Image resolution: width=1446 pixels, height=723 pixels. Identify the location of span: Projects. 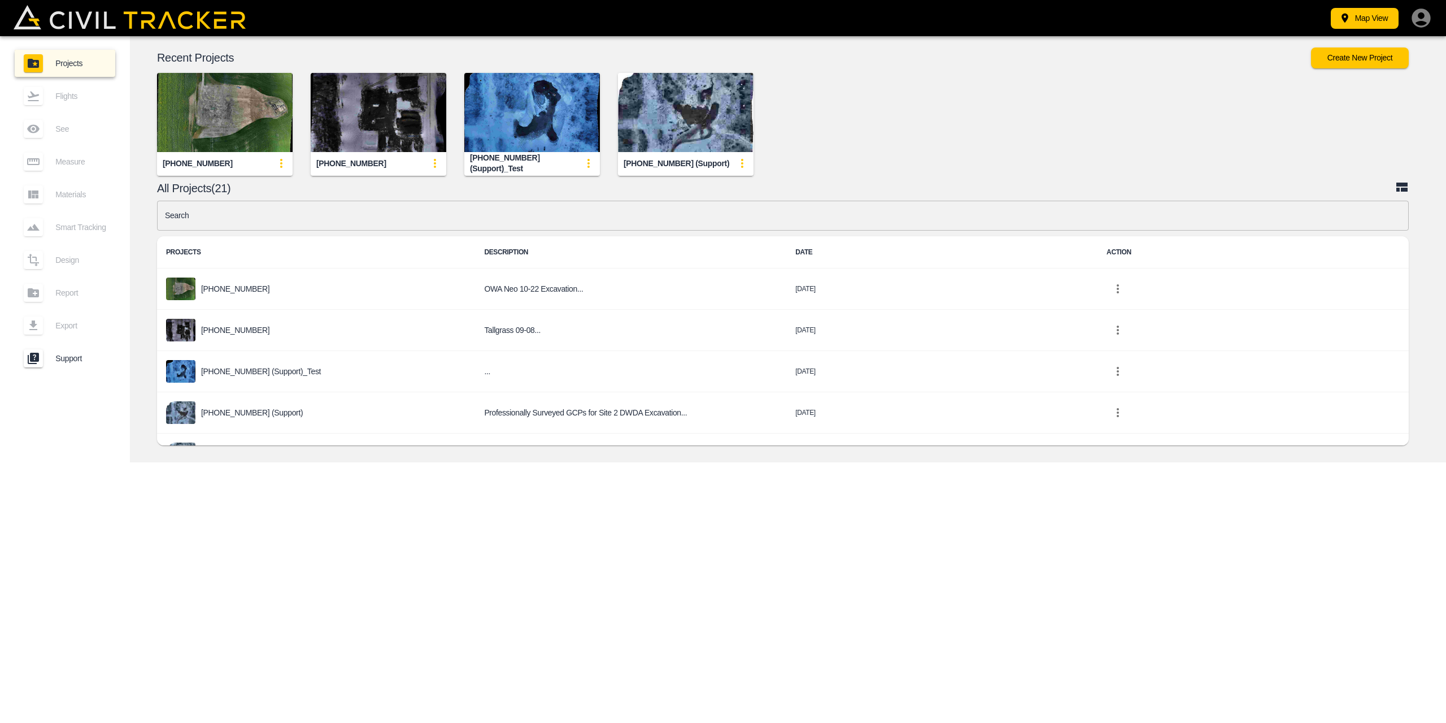
(81, 63).